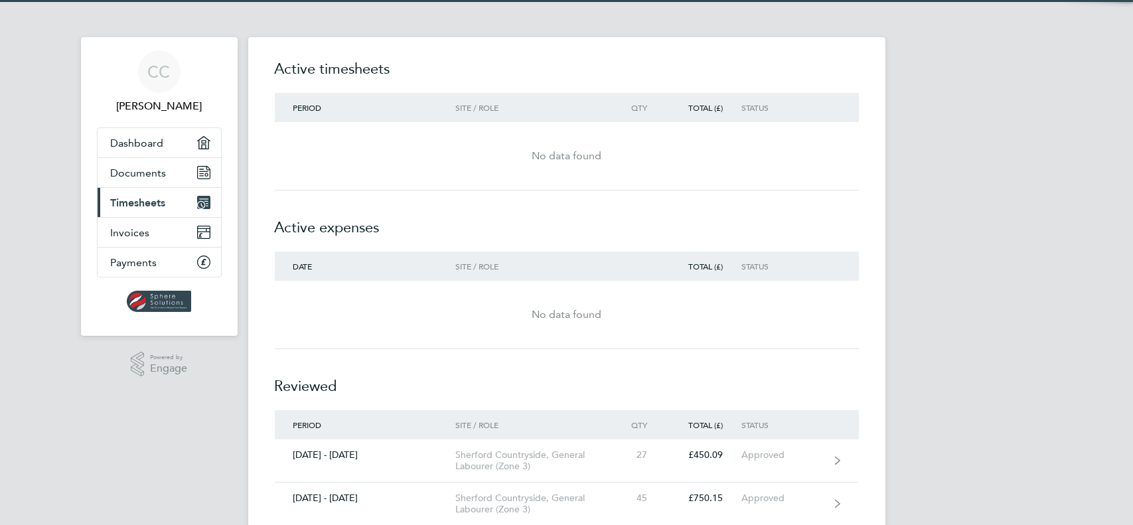  I want to click on h2: Active timesheets, so click(567, 76).